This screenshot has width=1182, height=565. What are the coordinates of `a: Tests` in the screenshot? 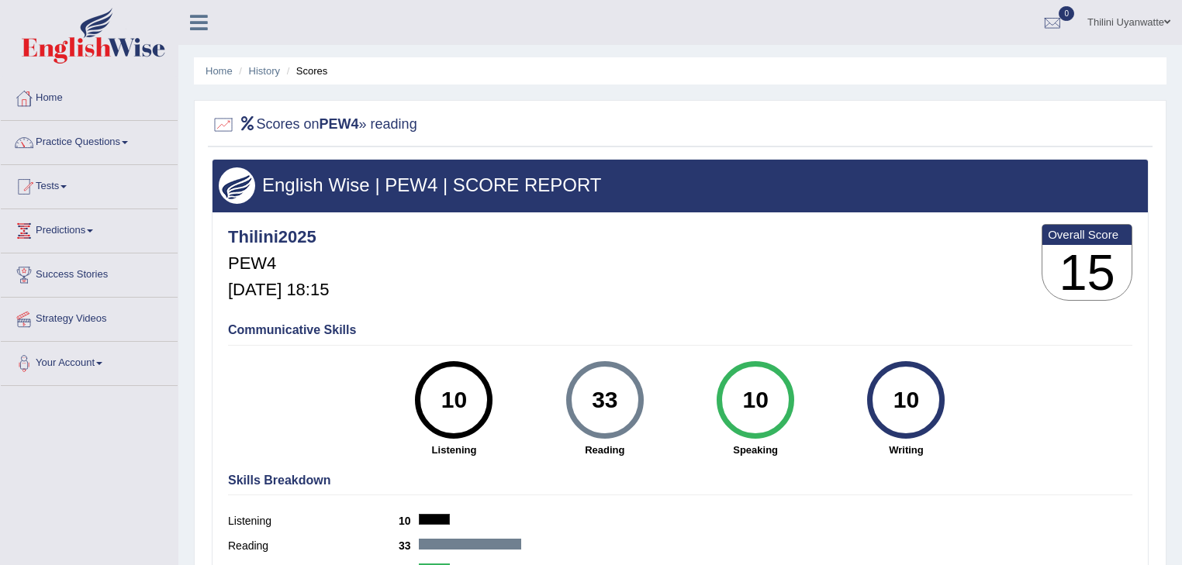 It's located at (89, 185).